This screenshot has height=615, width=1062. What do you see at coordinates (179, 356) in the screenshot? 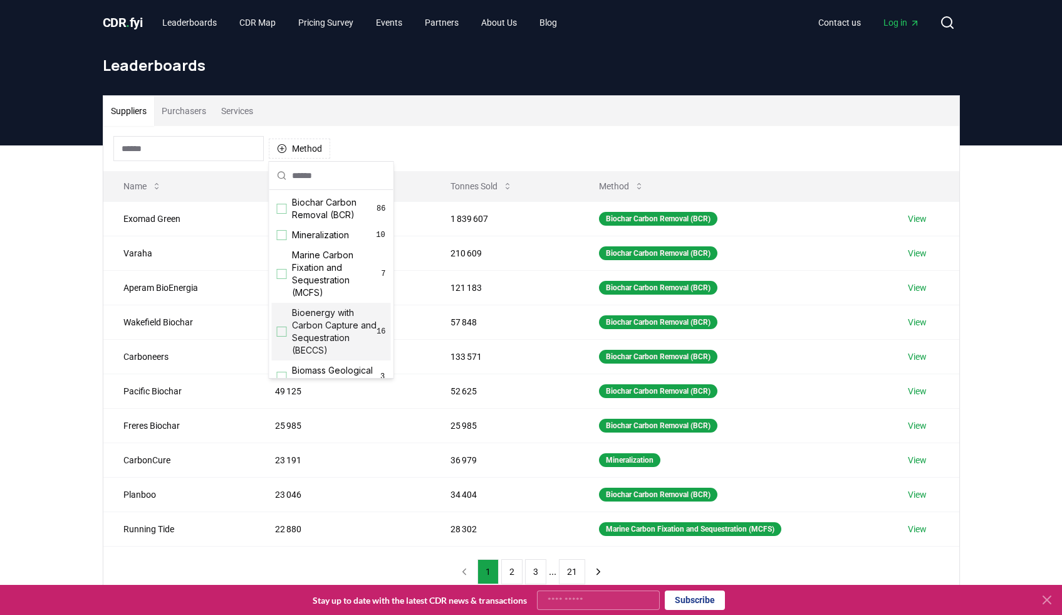
I see `td: Carboneers` at bounding box center [179, 356].